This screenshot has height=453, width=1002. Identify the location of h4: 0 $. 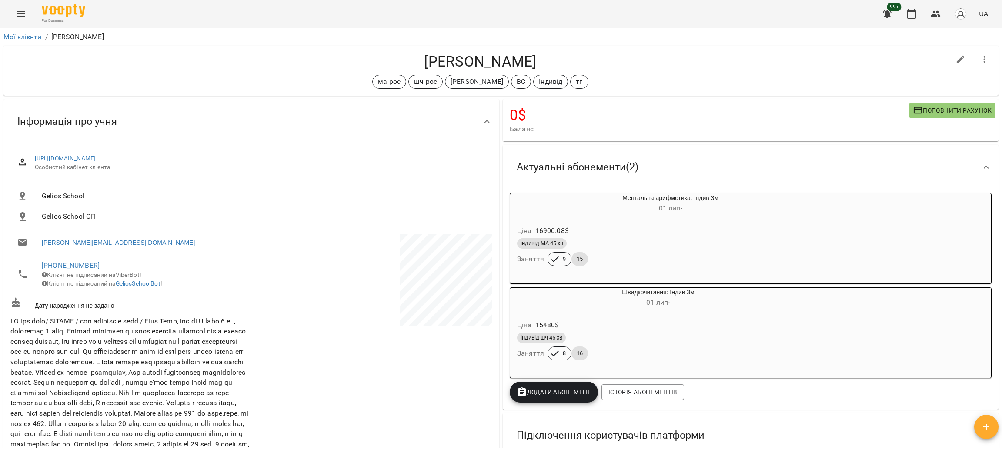
(709, 115).